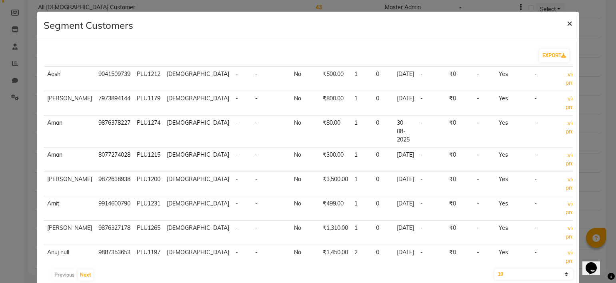  Describe the element at coordinates (86, 275) in the screenshot. I see `button: Next` at that location.